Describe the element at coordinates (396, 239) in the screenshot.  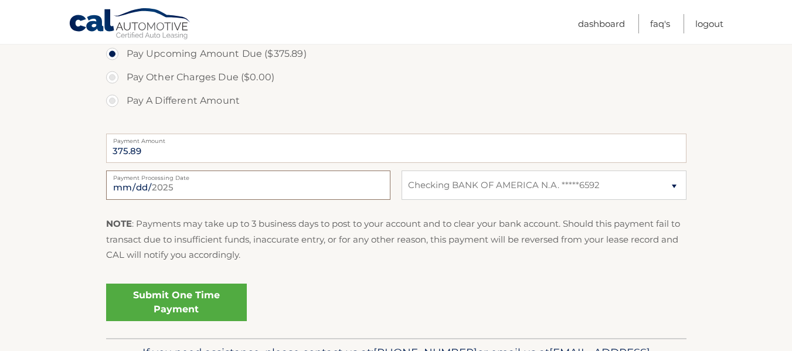
I see `p: : Payments may take up to 3 business days to post to your account and to clear your bank account....` at that location.